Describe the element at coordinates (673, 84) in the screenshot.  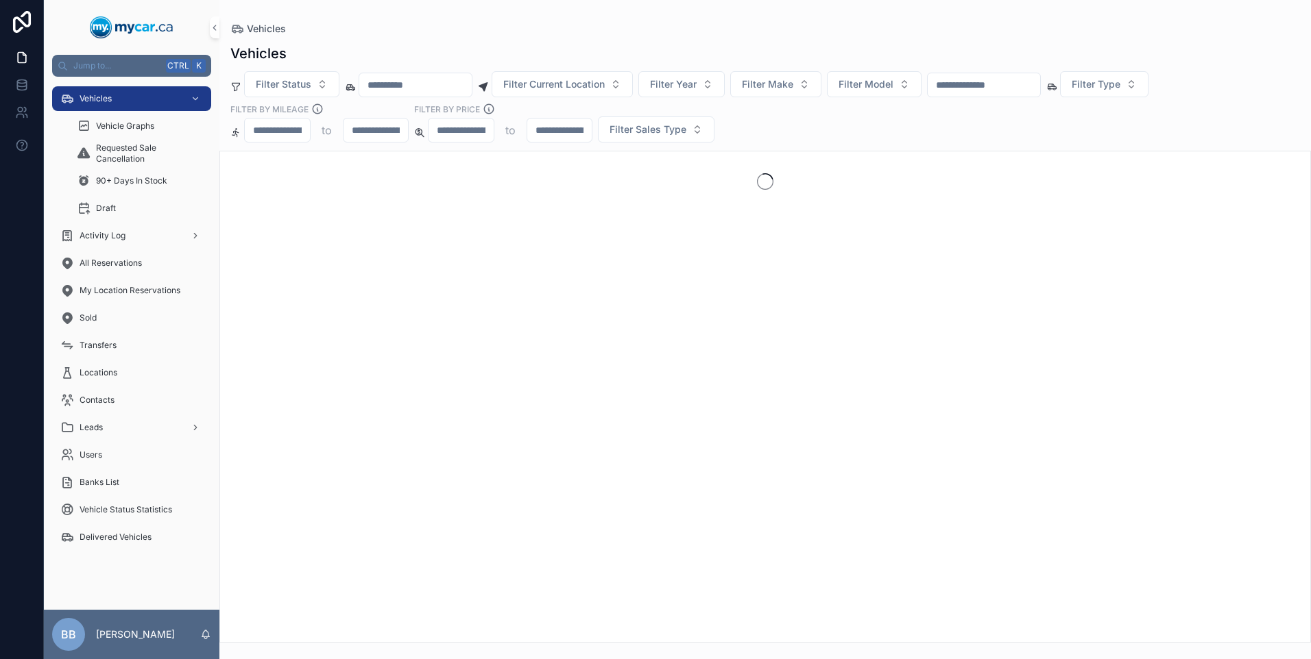
I see `span: Filter Year` at that location.